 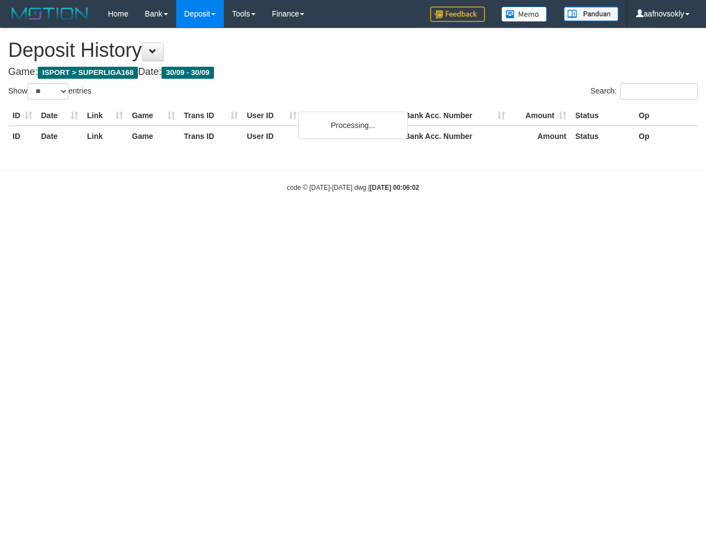 I want to click on h4: Game: Date:, so click(x=353, y=72).